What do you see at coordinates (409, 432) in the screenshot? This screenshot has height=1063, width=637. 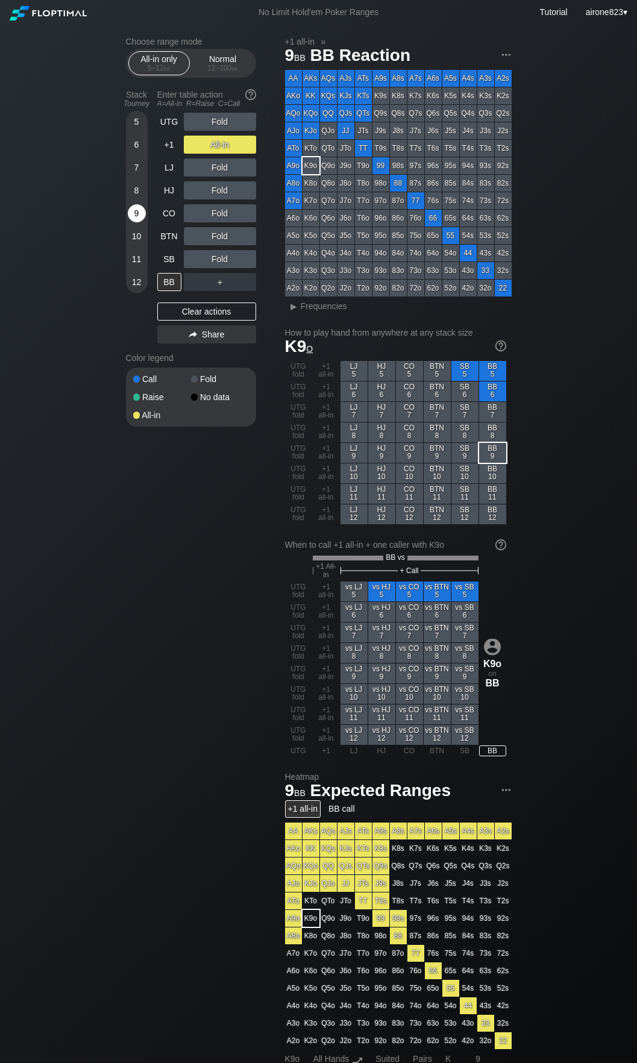 I see `div: CO 8` at bounding box center [409, 432].